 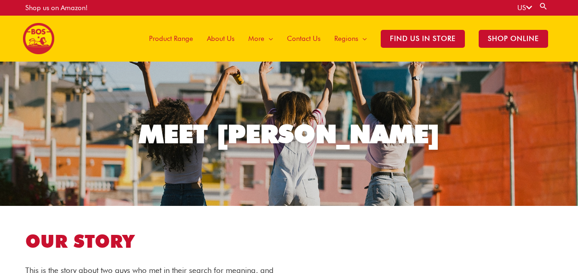 I want to click on span: More, so click(x=256, y=39).